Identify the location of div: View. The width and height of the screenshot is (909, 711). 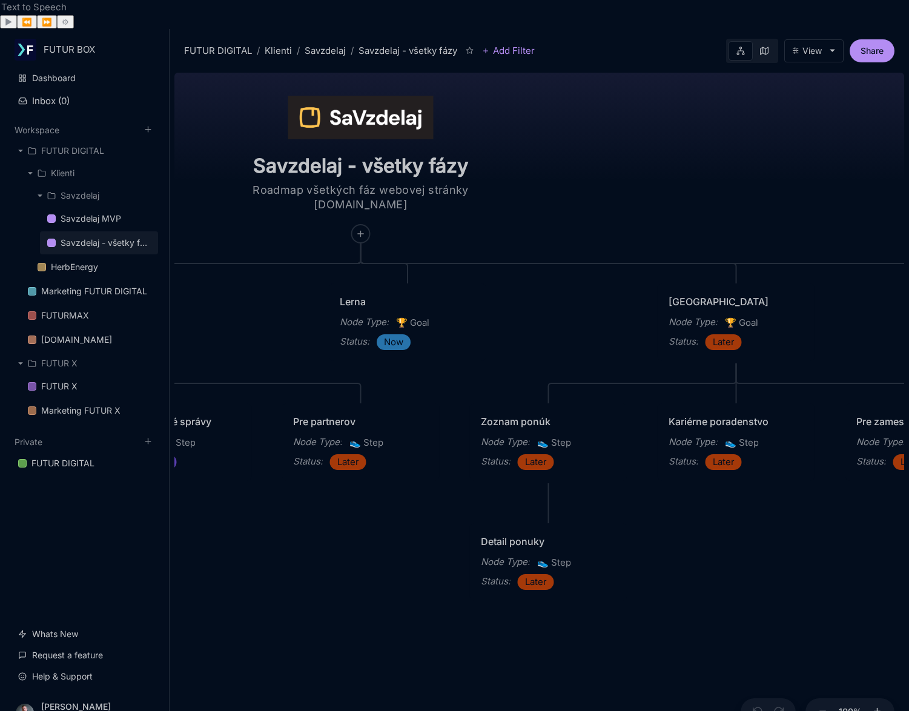
(812, 51).